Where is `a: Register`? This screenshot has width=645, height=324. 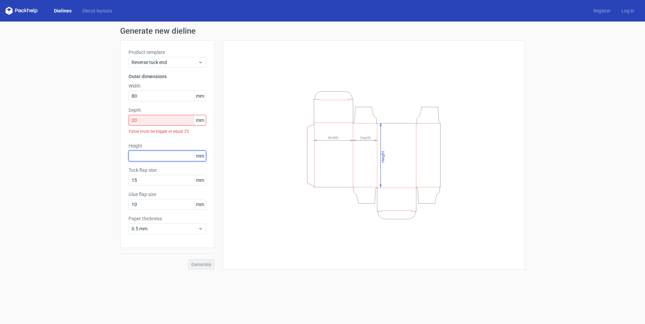 a: Register is located at coordinates (602, 11).